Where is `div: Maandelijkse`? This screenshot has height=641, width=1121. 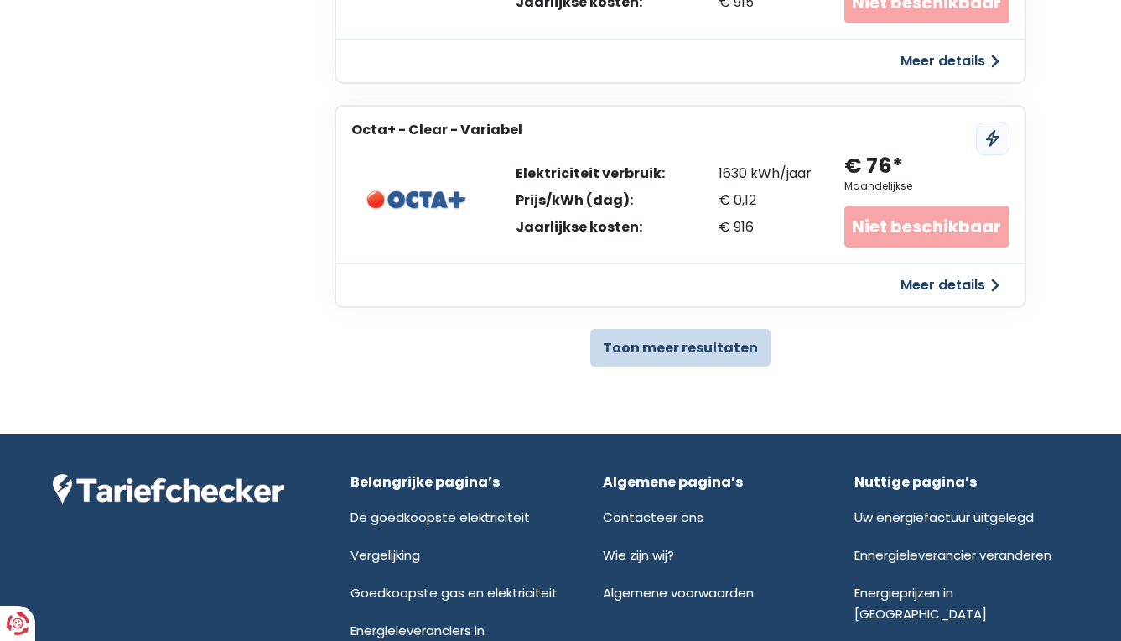
div: Maandelijkse is located at coordinates (878, 186).